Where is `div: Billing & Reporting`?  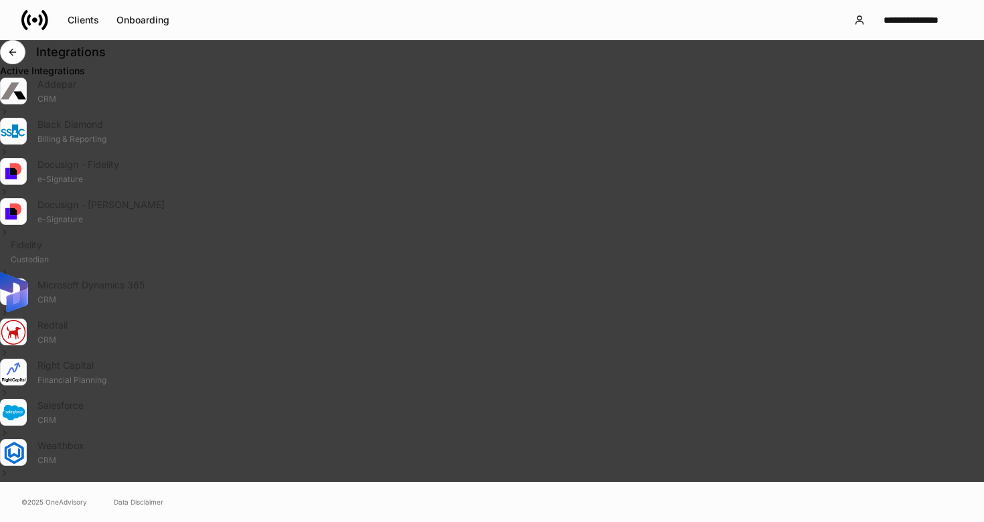 div: Billing & Reporting is located at coordinates (511, 138).